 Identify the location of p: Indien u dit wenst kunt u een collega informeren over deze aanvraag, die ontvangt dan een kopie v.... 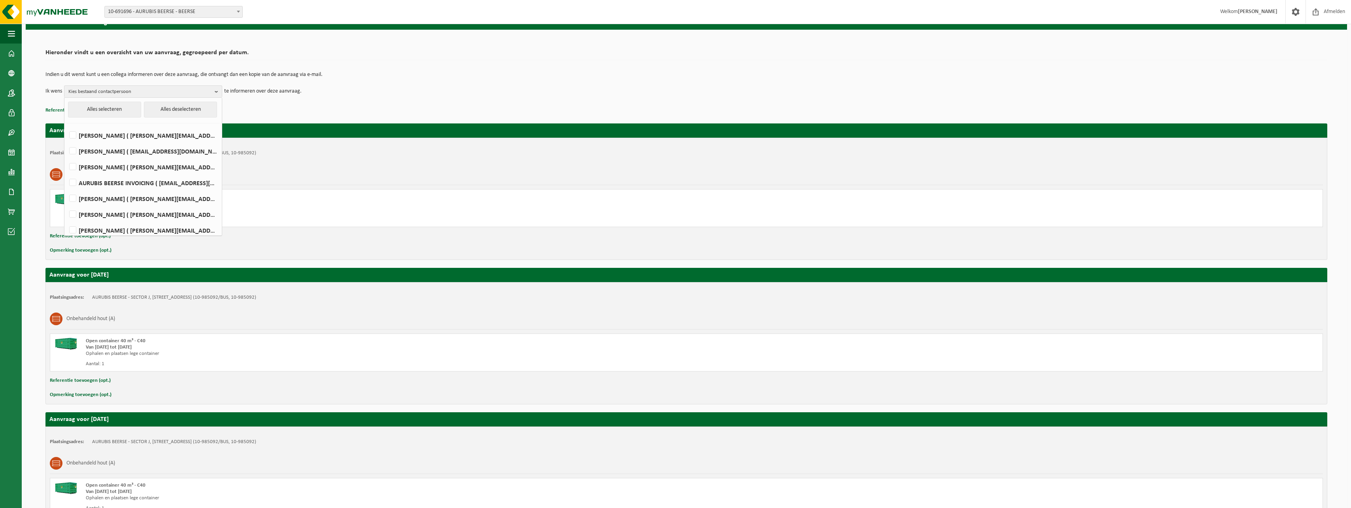
(686, 75).